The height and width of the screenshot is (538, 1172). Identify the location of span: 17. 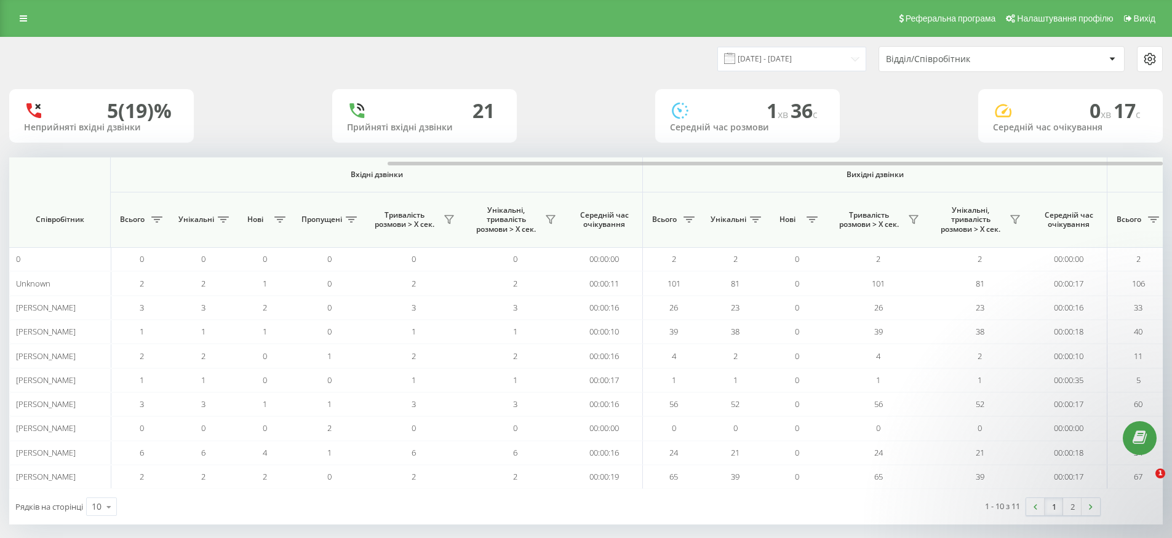
(1127, 110).